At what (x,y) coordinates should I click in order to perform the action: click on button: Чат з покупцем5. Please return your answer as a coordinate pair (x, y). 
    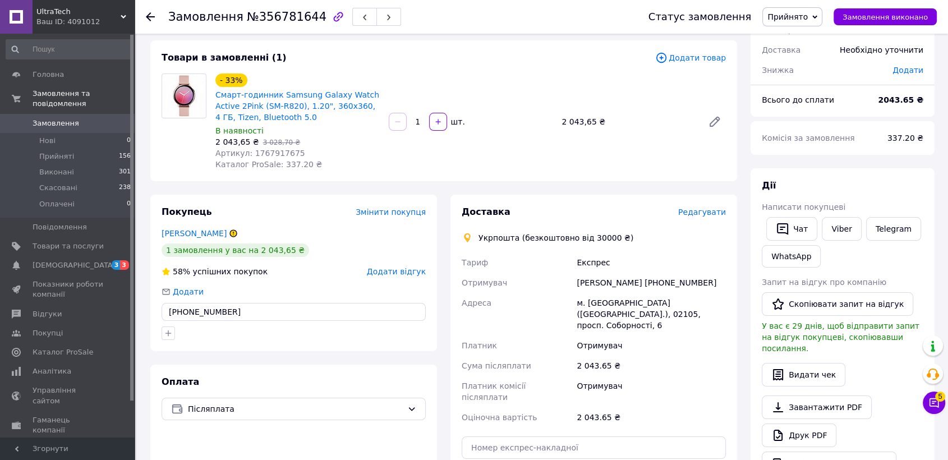
    Looking at the image, I should click on (934, 403).